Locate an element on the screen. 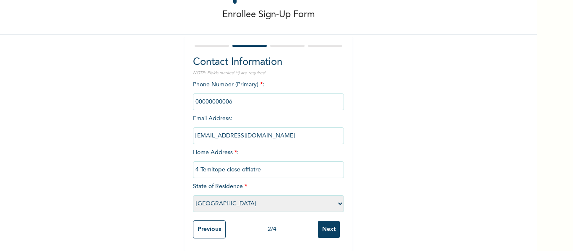 The height and width of the screenshot is (251, 573). span: State of Residence is located at coordinates (269, 195).